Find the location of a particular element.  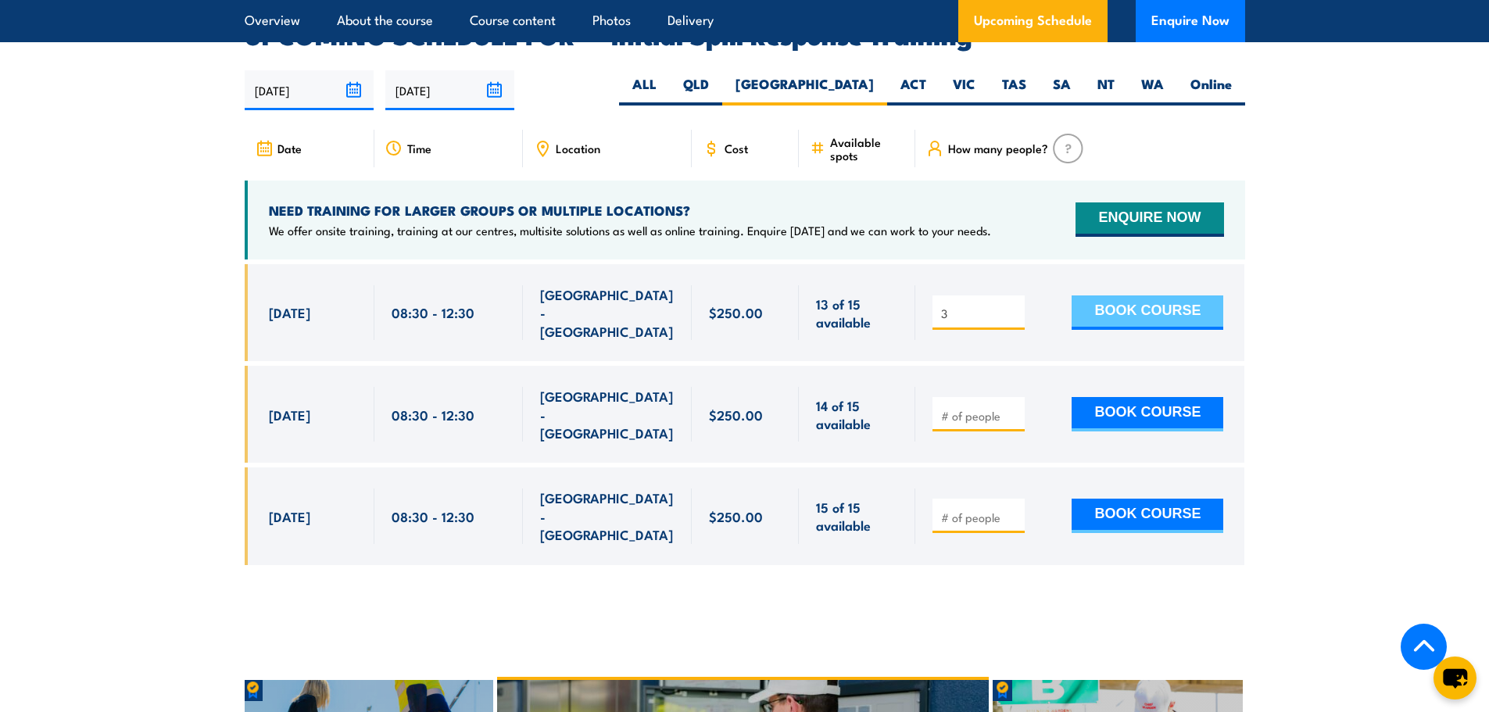

h2: UPCOMING SCHEDULE FOR - "Initial Spill Response Training" is located at coordinates (745, 34).